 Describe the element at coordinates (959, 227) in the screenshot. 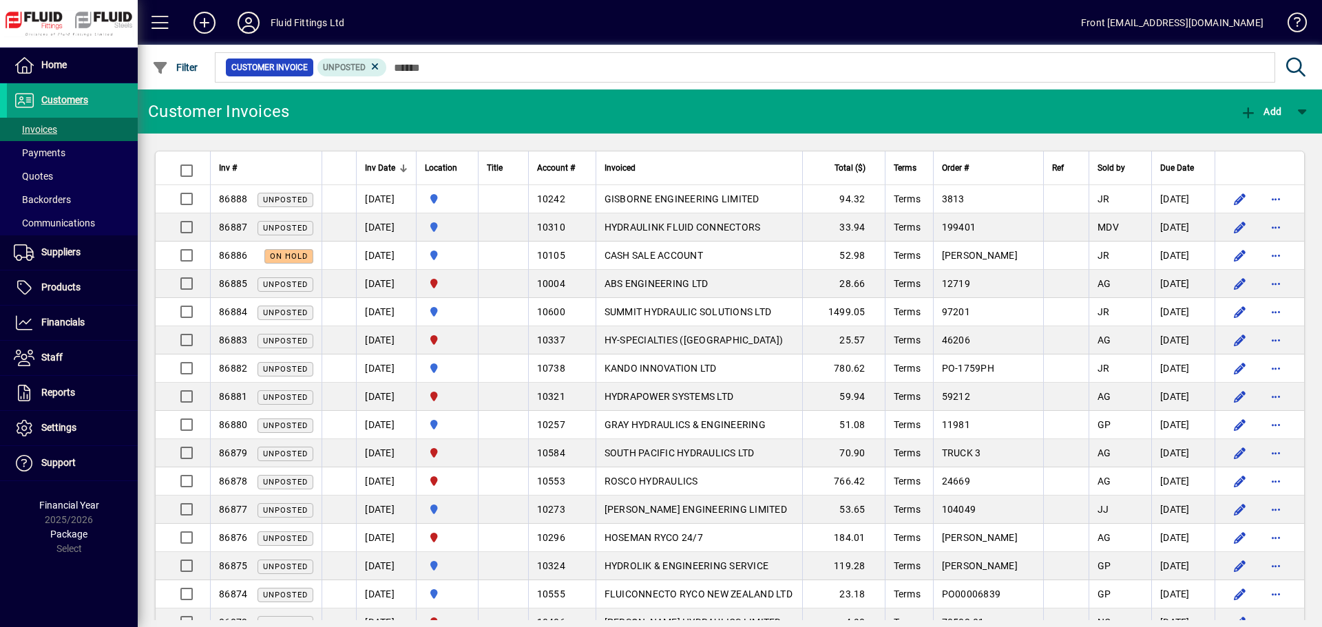

I see `span: 199401` at that location.